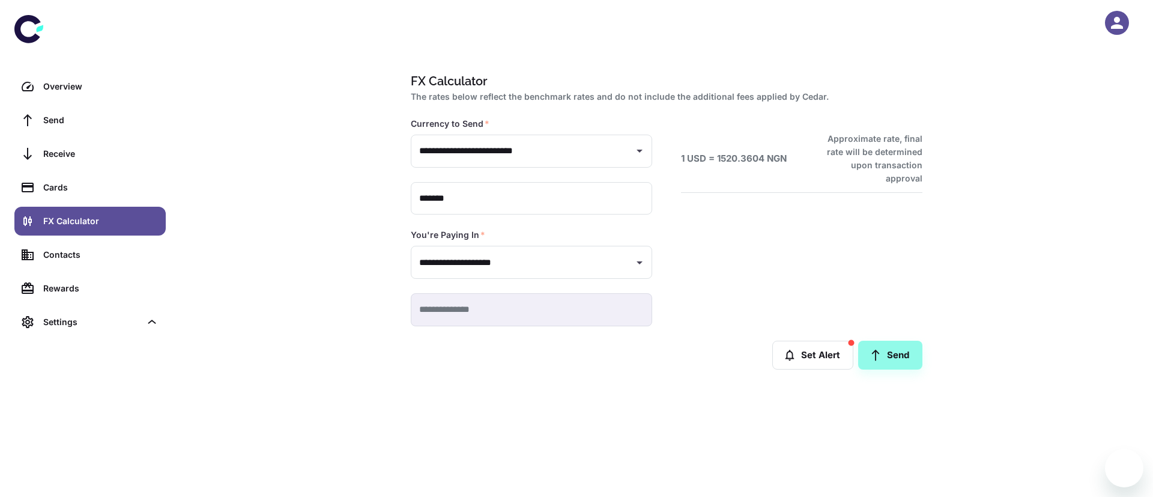  Describe the element at coordinates (101, 120) in the screenshot. I see `div: Send` at that location.